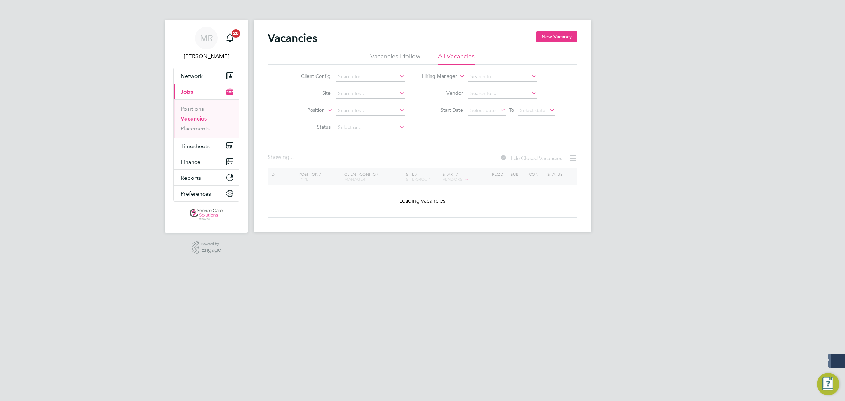 This screenshot has width=845, height=401. What do you see at coordinates (196, 193) in the screenshot?
I see `span: Preferences` at bounding box center [196, 193].